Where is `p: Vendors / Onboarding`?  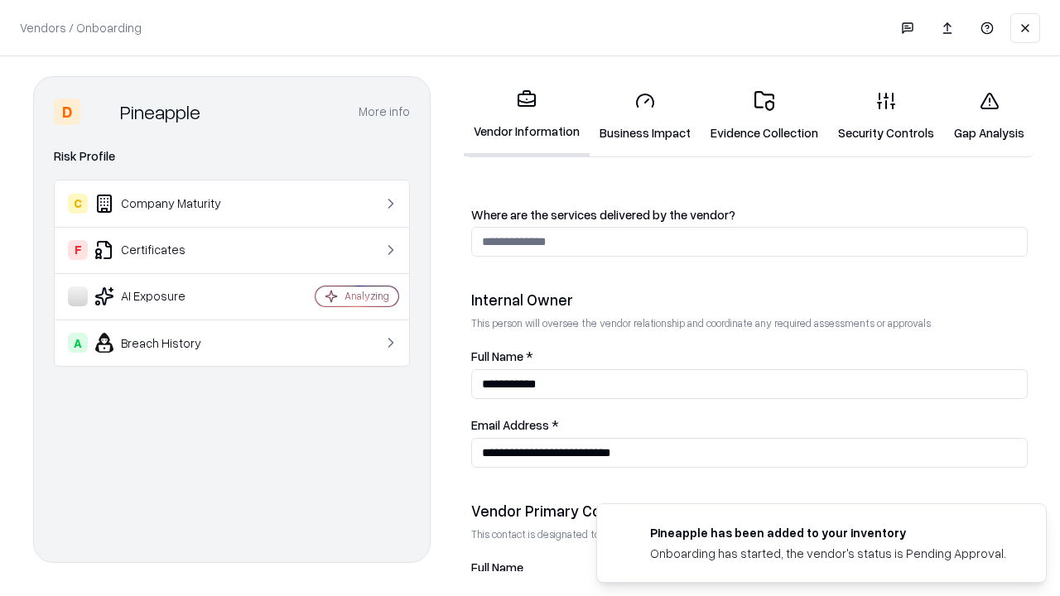
p: Vendors / Onboarding is located at coordinates (80, 27).